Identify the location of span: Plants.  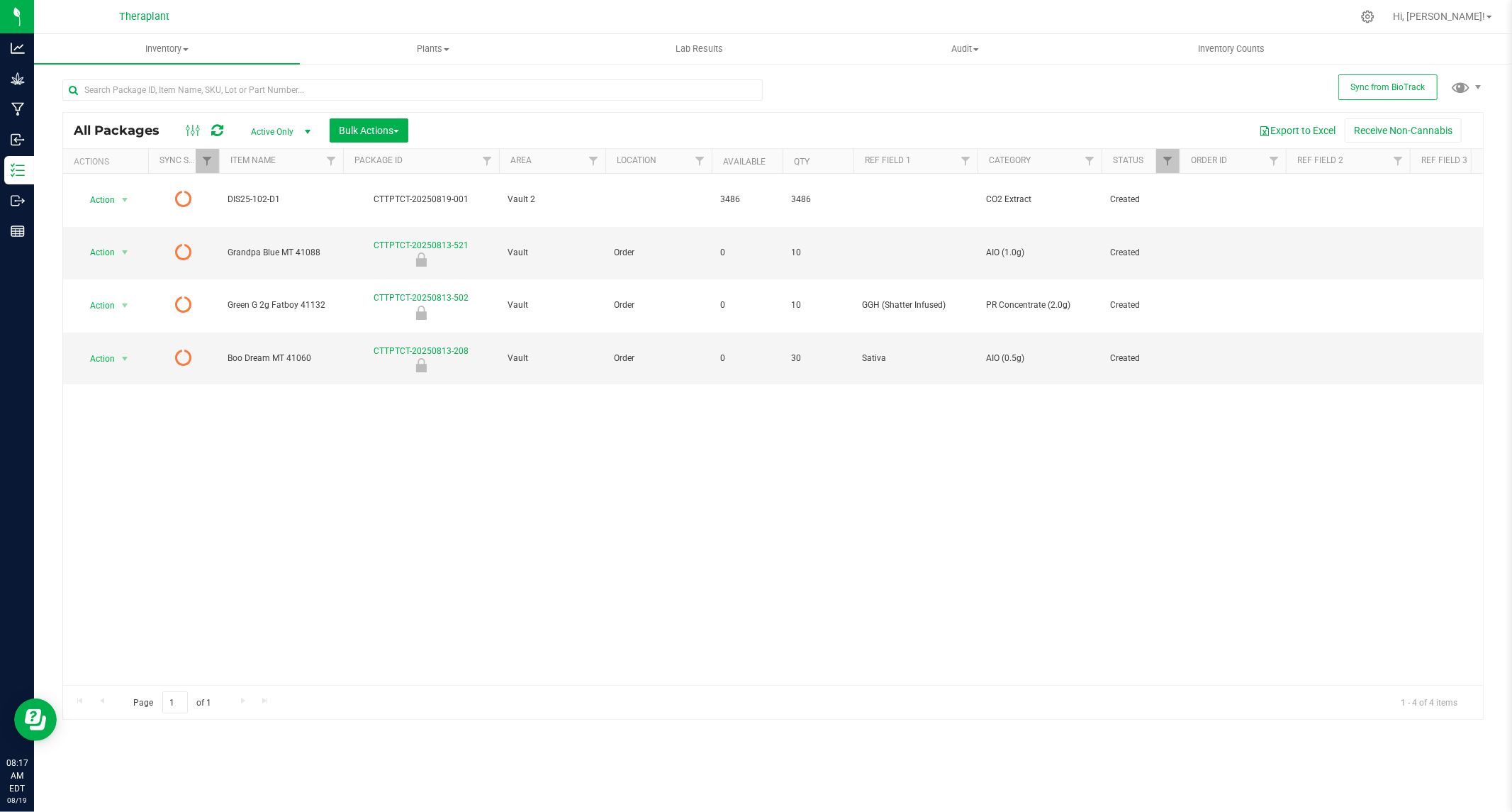
(433, 49).